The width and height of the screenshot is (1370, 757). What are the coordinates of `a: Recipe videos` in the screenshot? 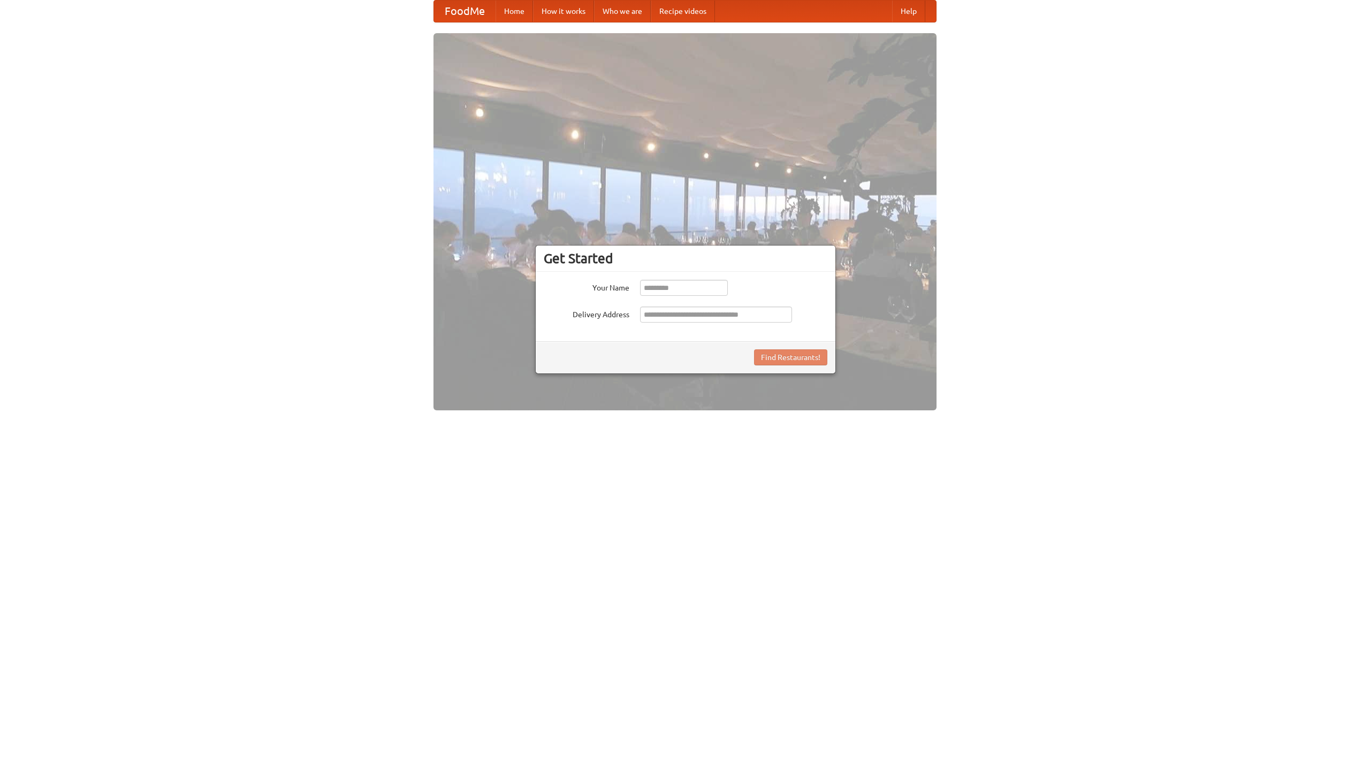 It's located at (683, 11).